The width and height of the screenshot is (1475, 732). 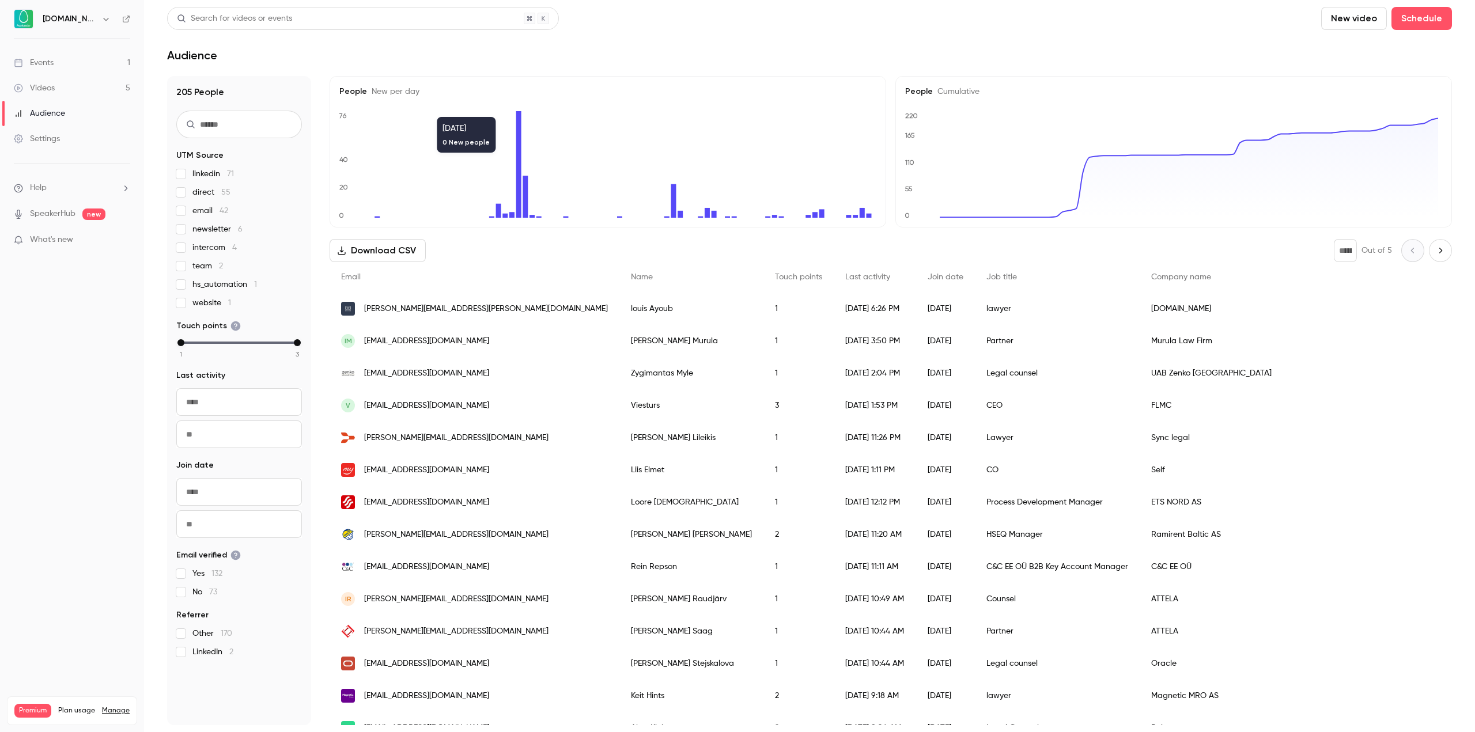 I want to click on span: Last activity, so click(x=201, y=376).